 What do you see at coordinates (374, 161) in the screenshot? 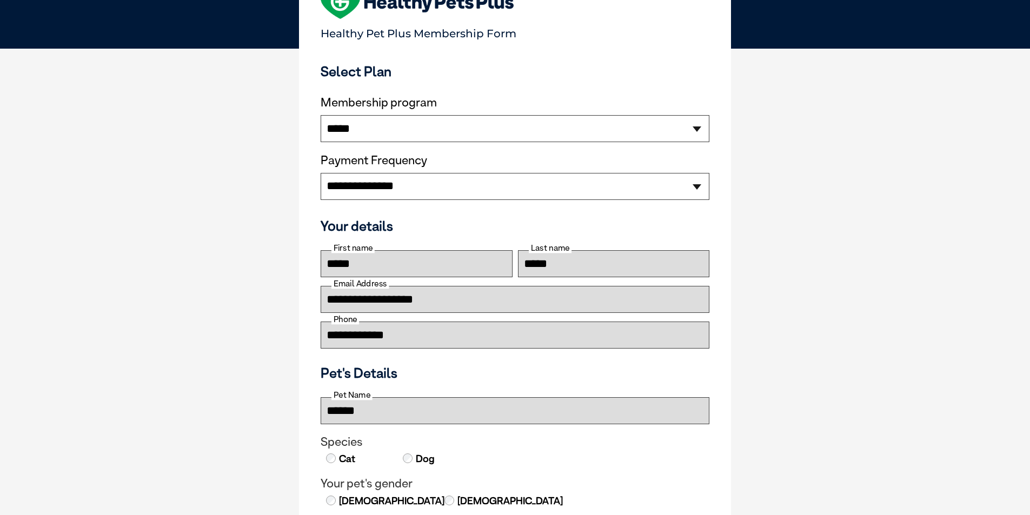
I see `label: Payment Frequency` at bounding box center [374, 161].